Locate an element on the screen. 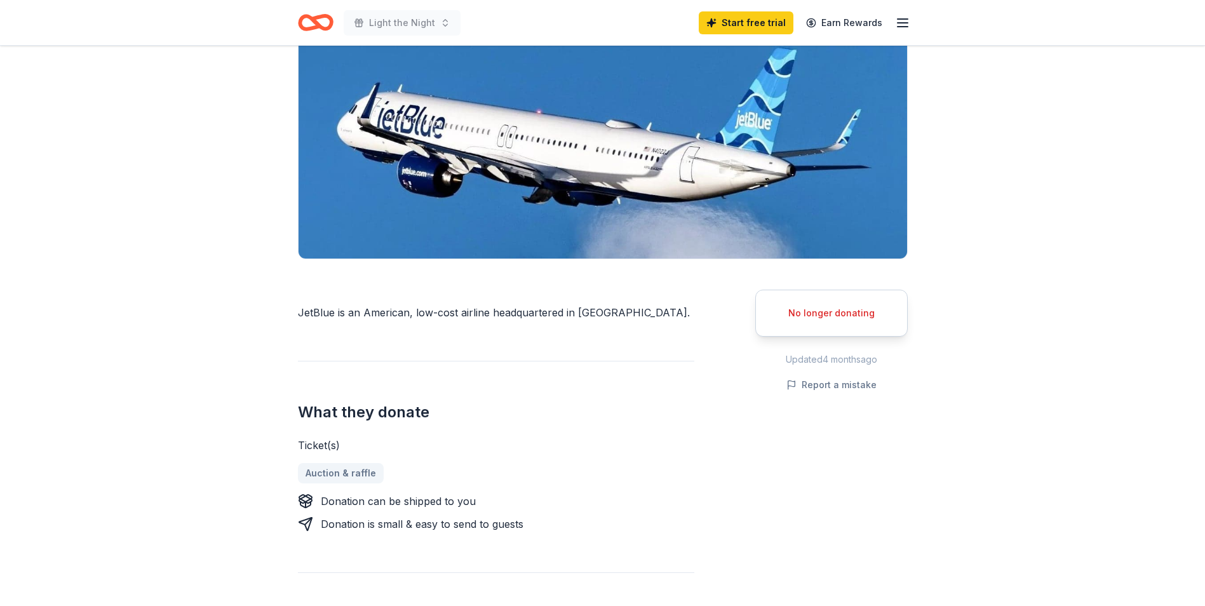 Image resolution: width=1205 pixels, height=606 pixels. div: No longer donating is located at coordinates (832, 313).